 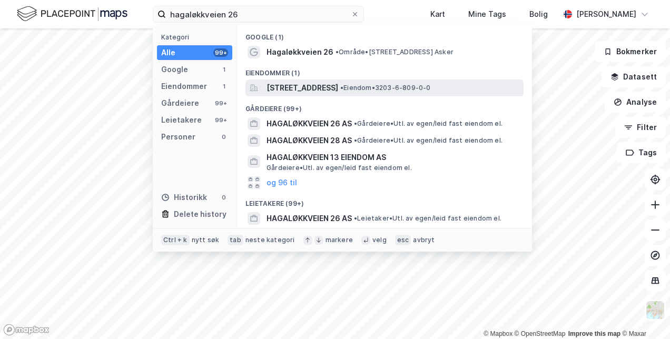 What do you see at coordinates (385, 34) in the screenshot?
I see `div: Google (1)` at bounding box center [385, 34].